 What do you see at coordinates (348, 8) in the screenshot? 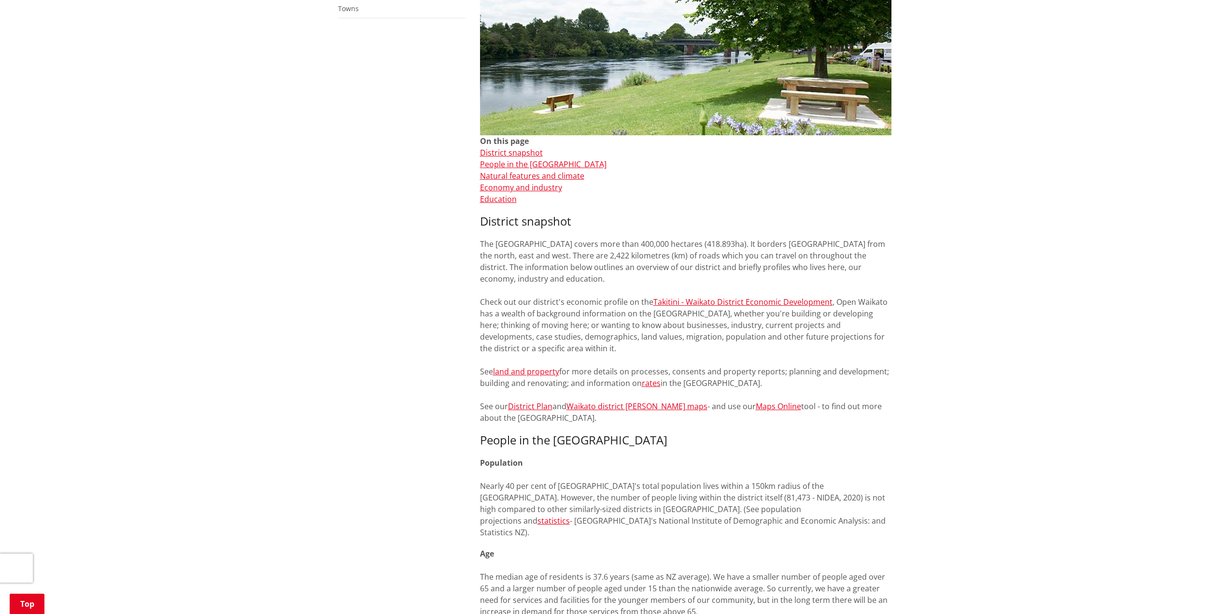
I see `a: Towns` at bounding box center [348, 8].